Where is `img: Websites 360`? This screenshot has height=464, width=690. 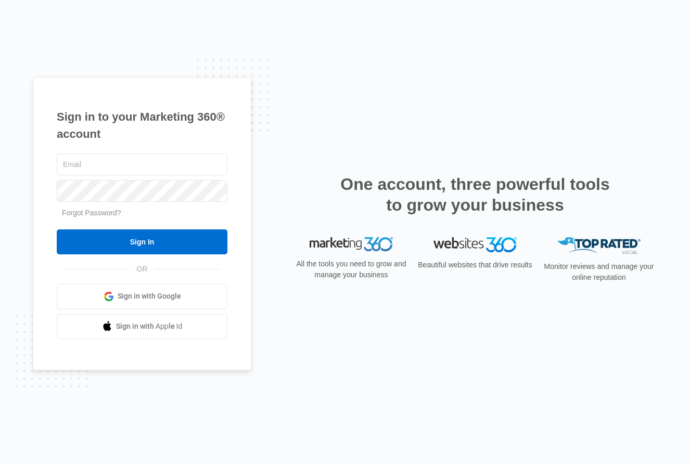
img: Websites 360 is located at coordinates (475, 245).